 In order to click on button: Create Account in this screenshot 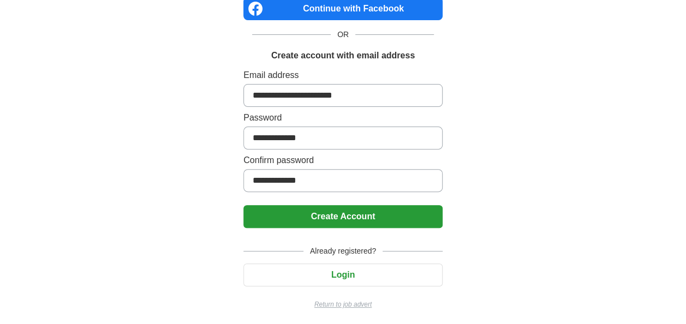, I will do `click(343, 217)`.